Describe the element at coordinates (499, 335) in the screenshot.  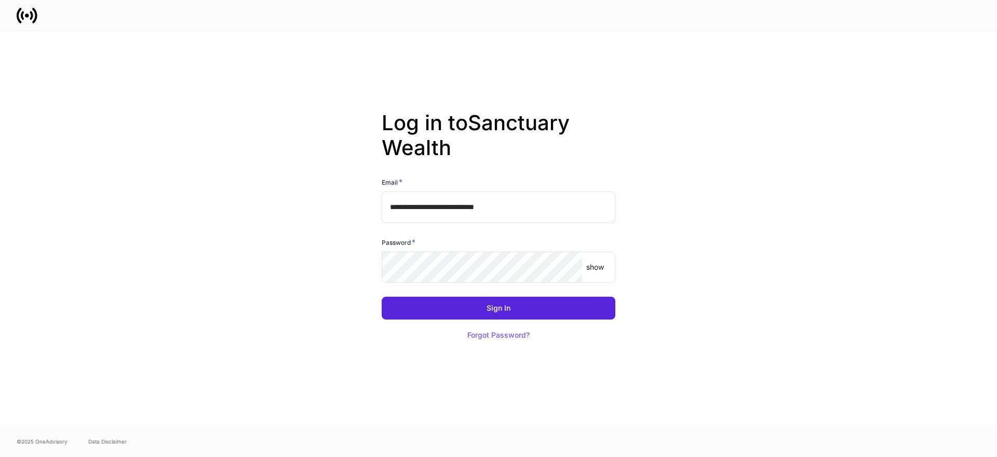
I see `div: Forgot Password?` at that location.